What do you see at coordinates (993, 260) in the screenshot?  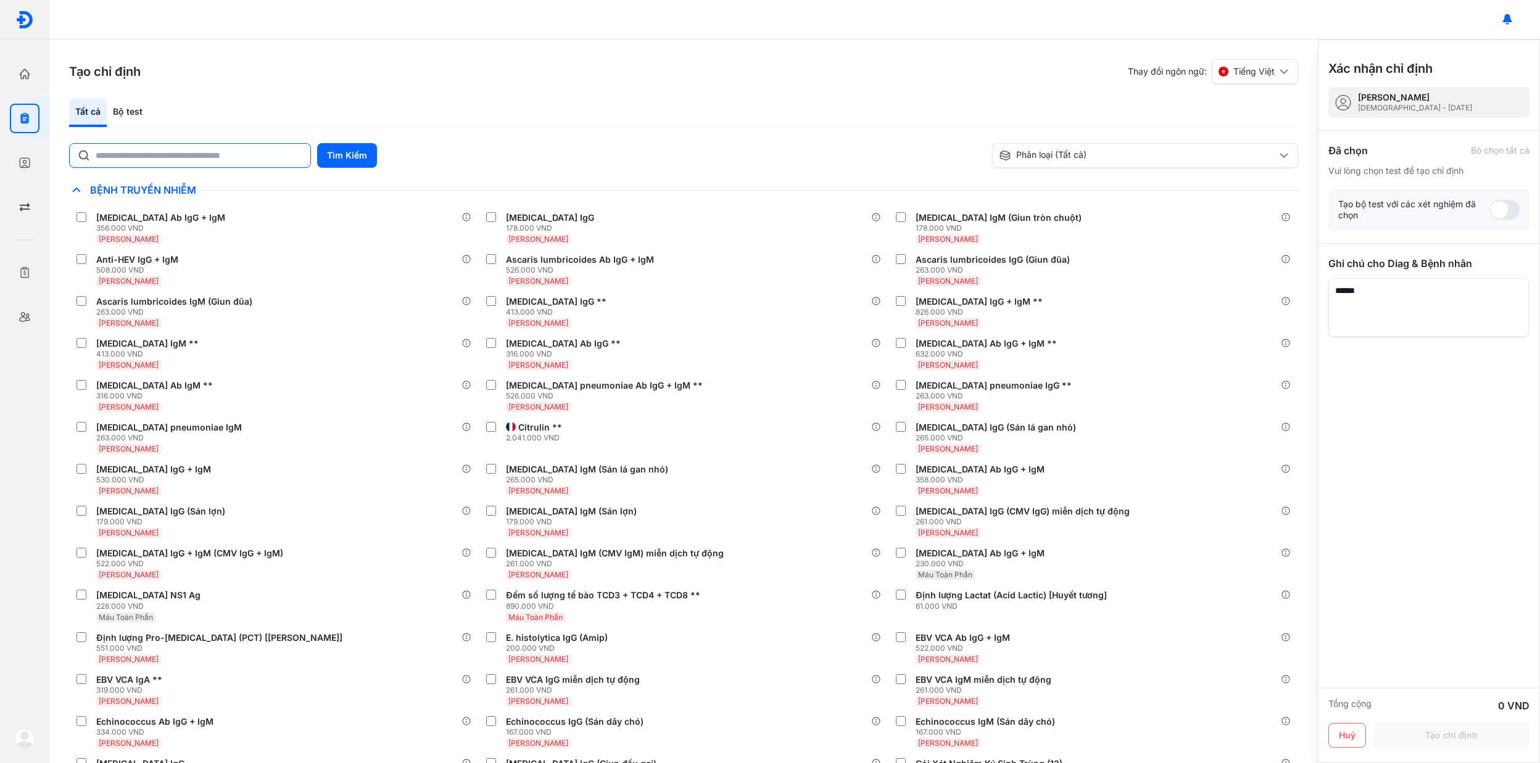 I see `div: Ascaris lumbricoides IgG (Giun đũa)` at bounding box center [993, 260].